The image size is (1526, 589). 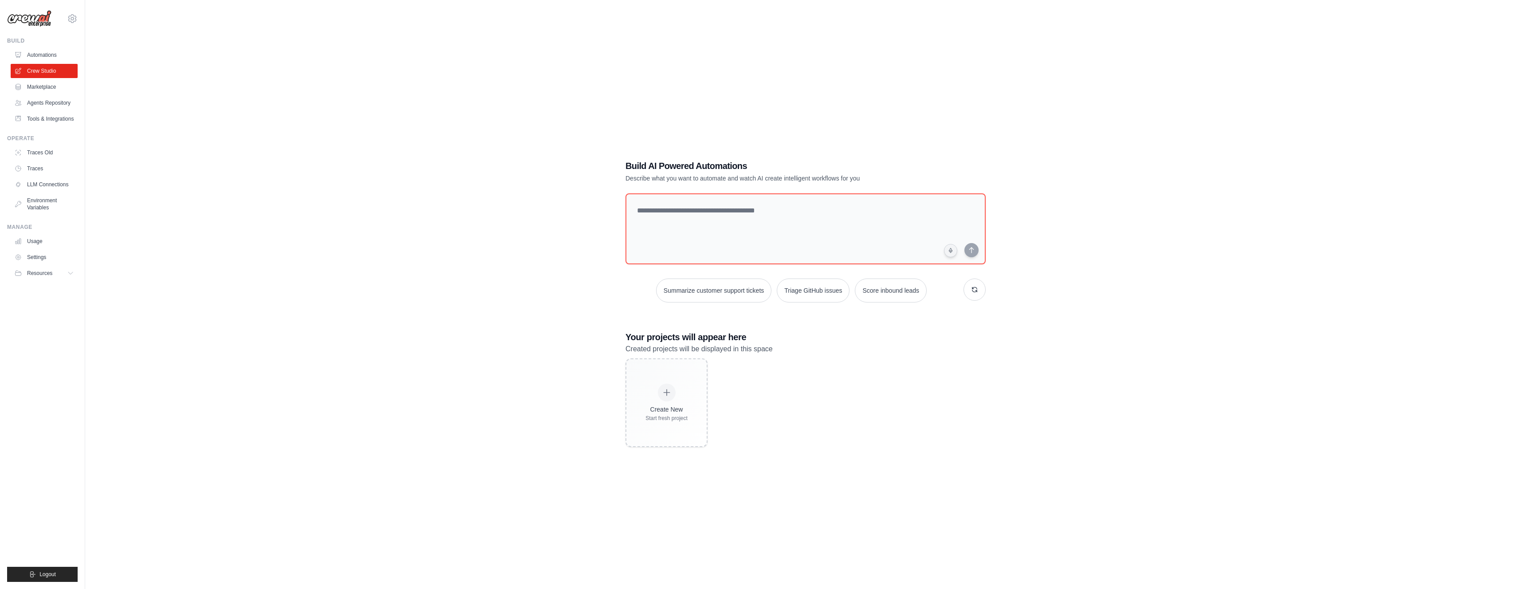 What do you see at coordinates (975, 290) in the screenshot?
I see `button: Get new suggestions` at bounding box center [975, 290].